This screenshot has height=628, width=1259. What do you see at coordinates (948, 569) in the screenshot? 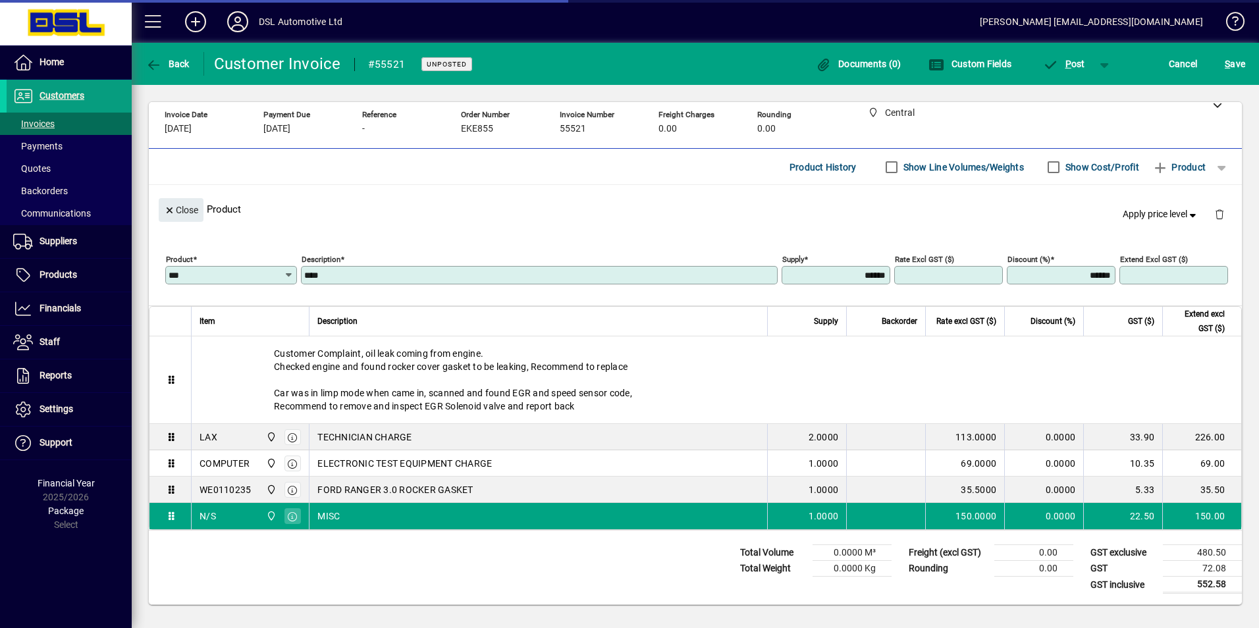
I see `td: Rounding` at bounding box center [948, 569].